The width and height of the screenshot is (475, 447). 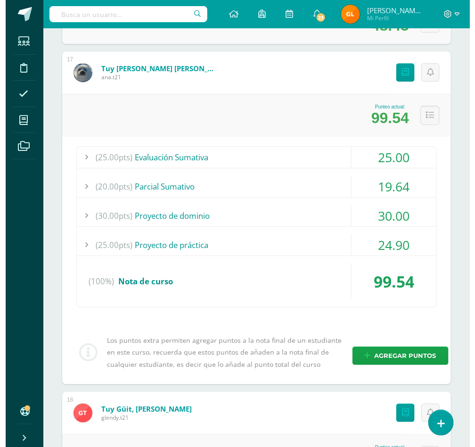 I want to click on div: Los puntos extra permiten agregar puntos a la nota final de un estudiante en este curso, recuerda..., so click(x=220, y=352).